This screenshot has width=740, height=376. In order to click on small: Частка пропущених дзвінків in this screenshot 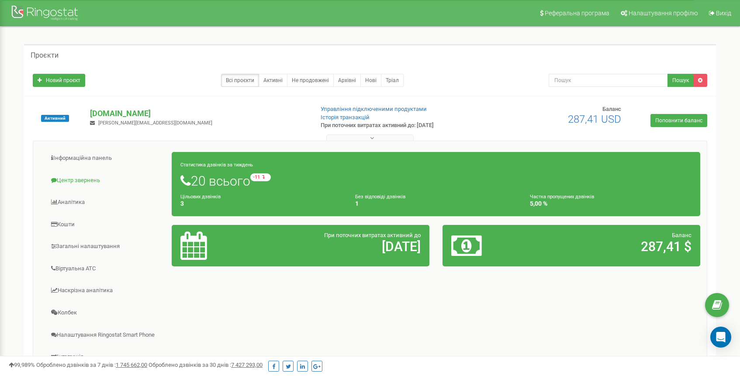, I will do `click(562, 197)`.